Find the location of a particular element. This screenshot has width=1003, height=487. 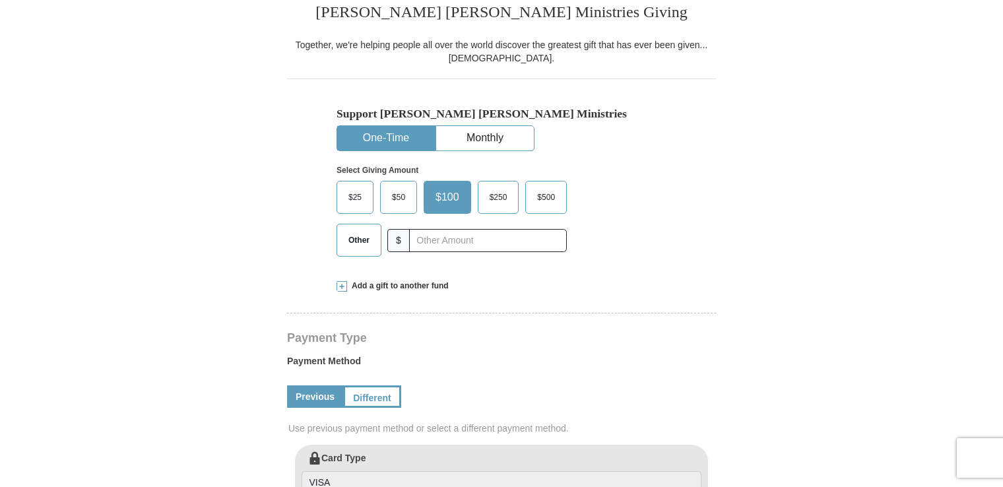

input: Other Amount is located at coordinates (488, 240).